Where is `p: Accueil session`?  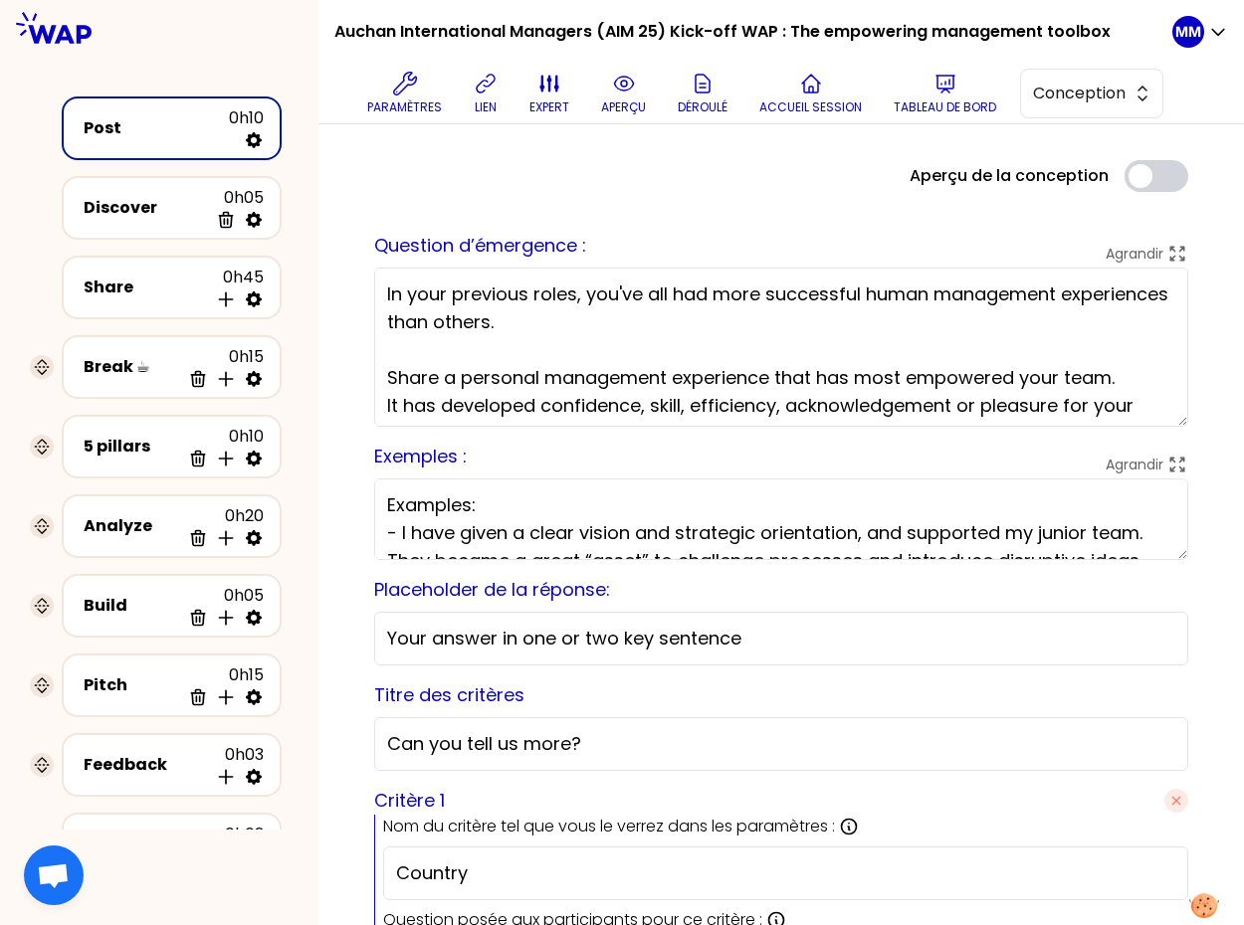
p: Accueil session is located at coordinates (810, 107).